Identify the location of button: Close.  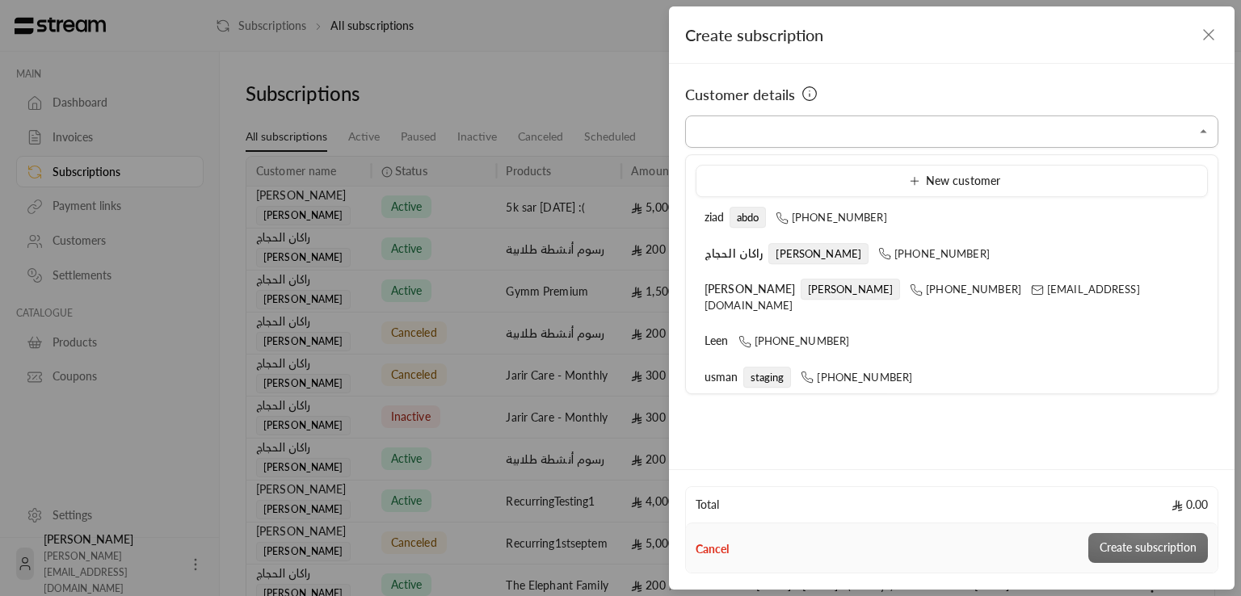
(1204, 132).